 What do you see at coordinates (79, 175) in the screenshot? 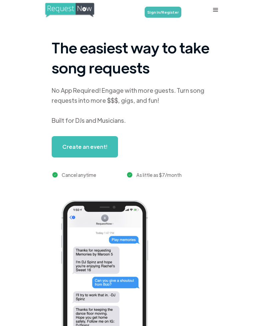
I see `div: Cancel anytime` at bounding box center [79, 175].